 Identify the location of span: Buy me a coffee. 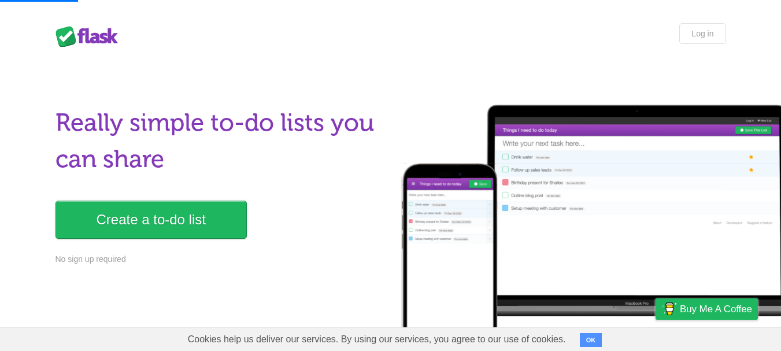
(716, 309).